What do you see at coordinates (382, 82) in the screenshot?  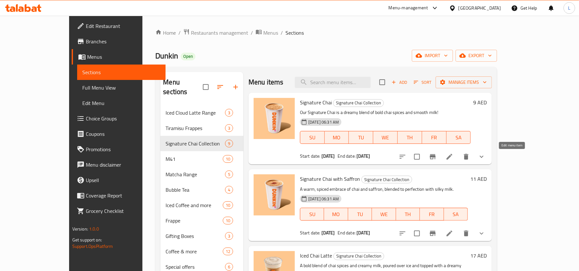 I see `span: Select section` at bounding box center [382, 82].